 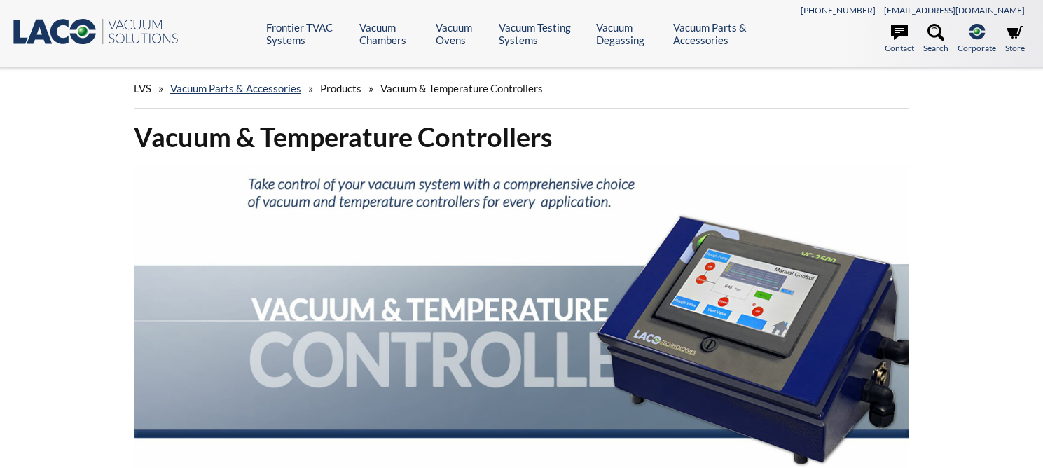 What do you see at coordinates (629, 34) in the screenshot?
I see `a: Vacuum Degassing` at bounding box center [629, 34].